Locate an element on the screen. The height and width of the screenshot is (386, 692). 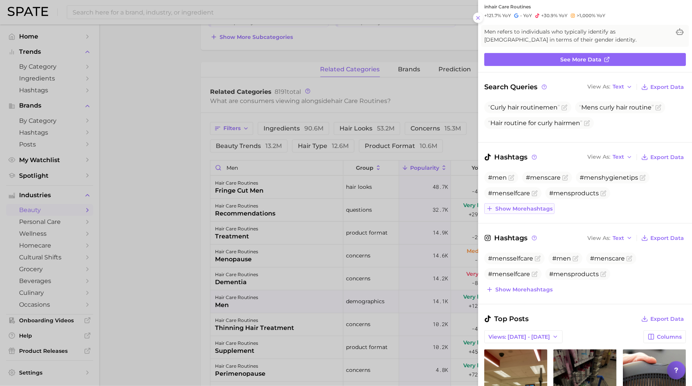
span: See more data is located at coordinates (581, 60).